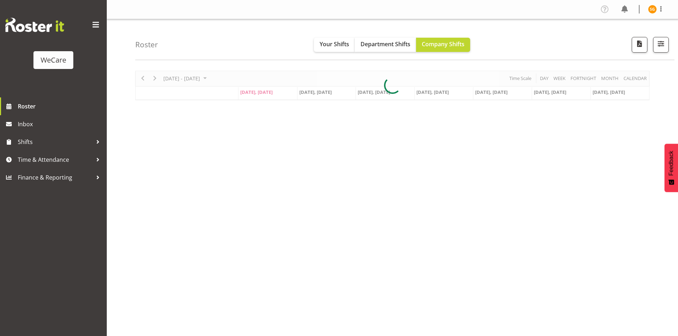 Image resolution: width=678 pixels, height=336 pixels. Describe the element at coordinates (61, 124) in the screenshot. I see `span: Inbox` at that location.